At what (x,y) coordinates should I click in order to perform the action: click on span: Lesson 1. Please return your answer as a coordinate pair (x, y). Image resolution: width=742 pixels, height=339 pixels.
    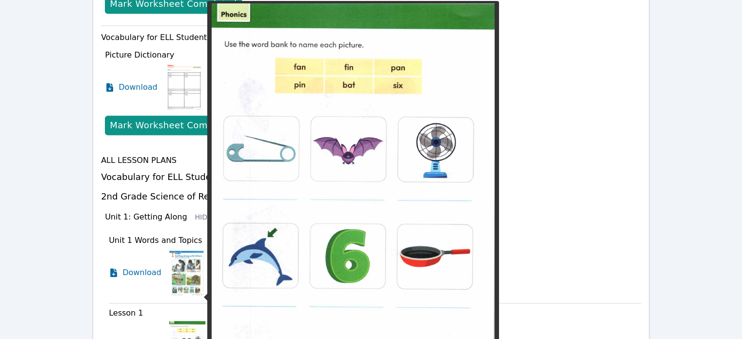
    Looking at the image, I should click on (126, 312).